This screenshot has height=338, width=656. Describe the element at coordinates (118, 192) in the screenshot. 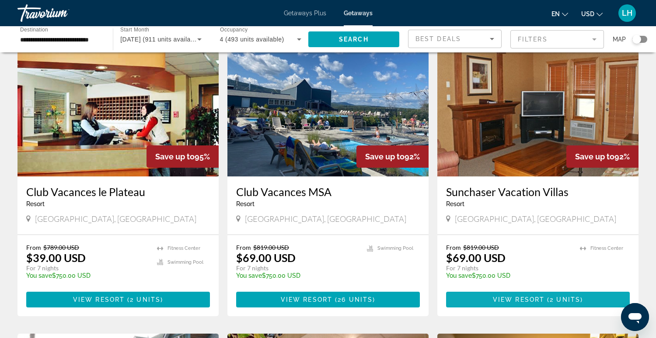

I see `a: Club Vacances le Plateau` at that location.